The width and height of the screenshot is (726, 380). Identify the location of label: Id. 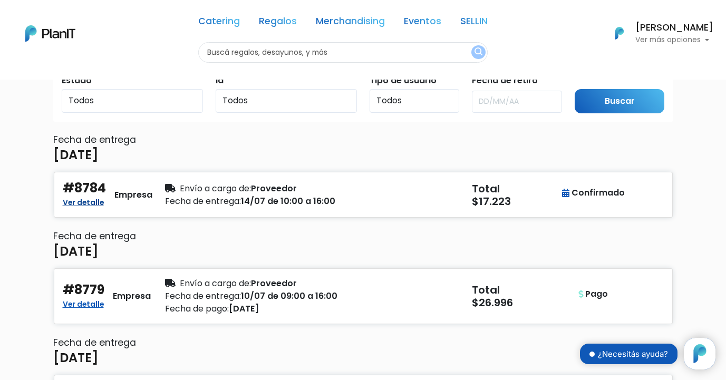
(219, 81).